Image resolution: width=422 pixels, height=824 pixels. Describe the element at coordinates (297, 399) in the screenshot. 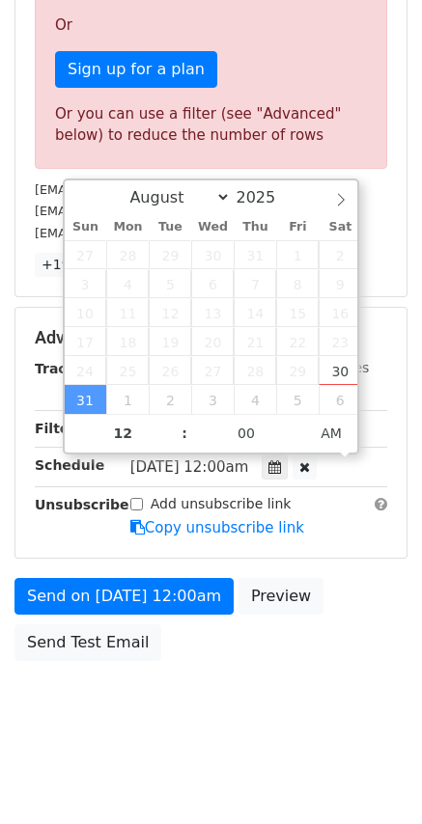

I see `span: September 5, 2025` at that location.